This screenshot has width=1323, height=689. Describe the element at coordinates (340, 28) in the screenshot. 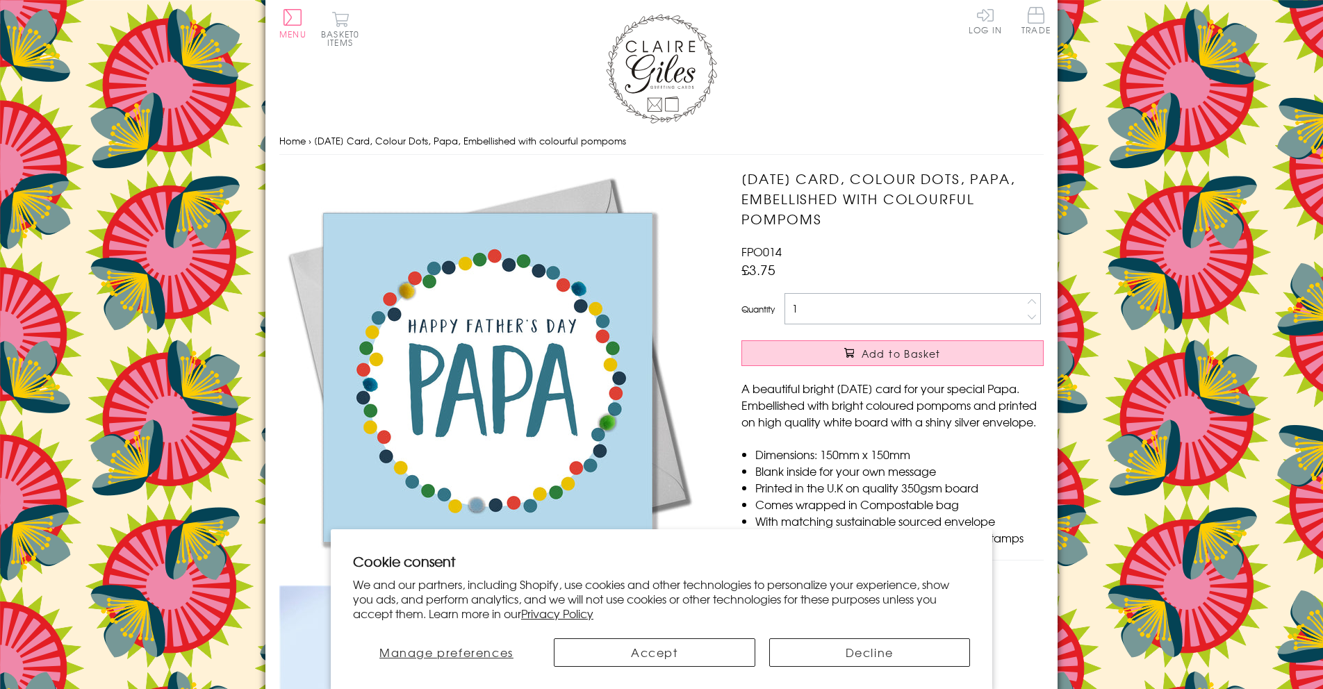

I see `button: Basket0 items` at that location.